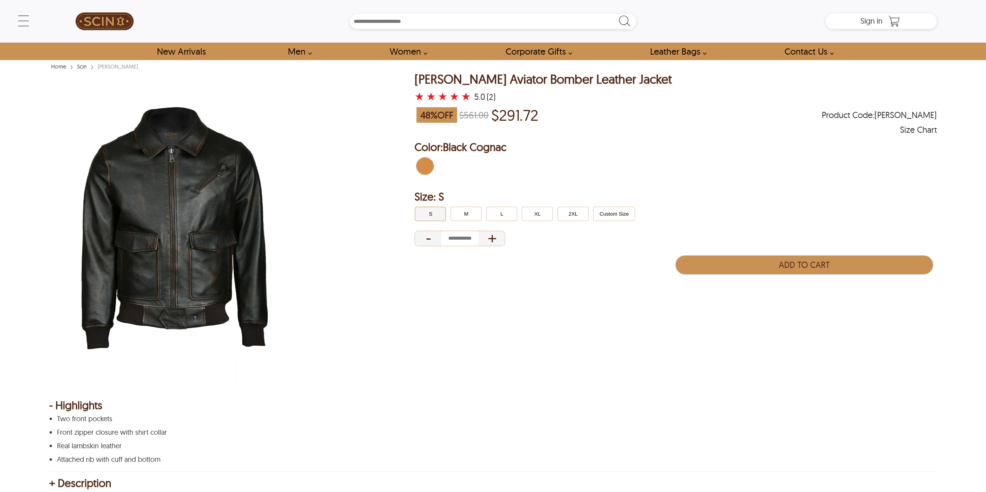 Image resolution: width=986 pixels, height=492 pixels. Describe the element at coordinates (871, 21) in the screenshot. I see `span: Sign in` at that location.